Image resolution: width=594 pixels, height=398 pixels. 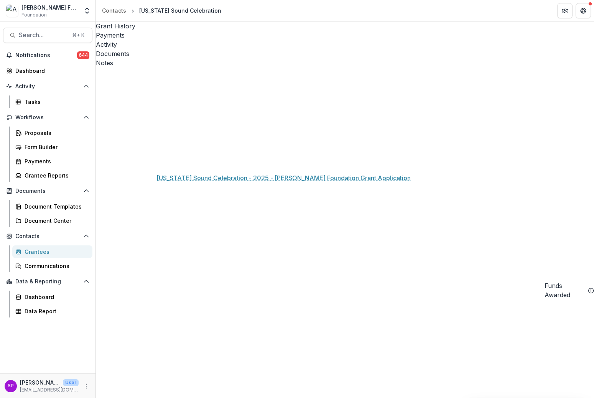 What do you see at coordinates (52, 252) in the screenshot?
I see `a: Grantees` at bounding box center [52, 252].